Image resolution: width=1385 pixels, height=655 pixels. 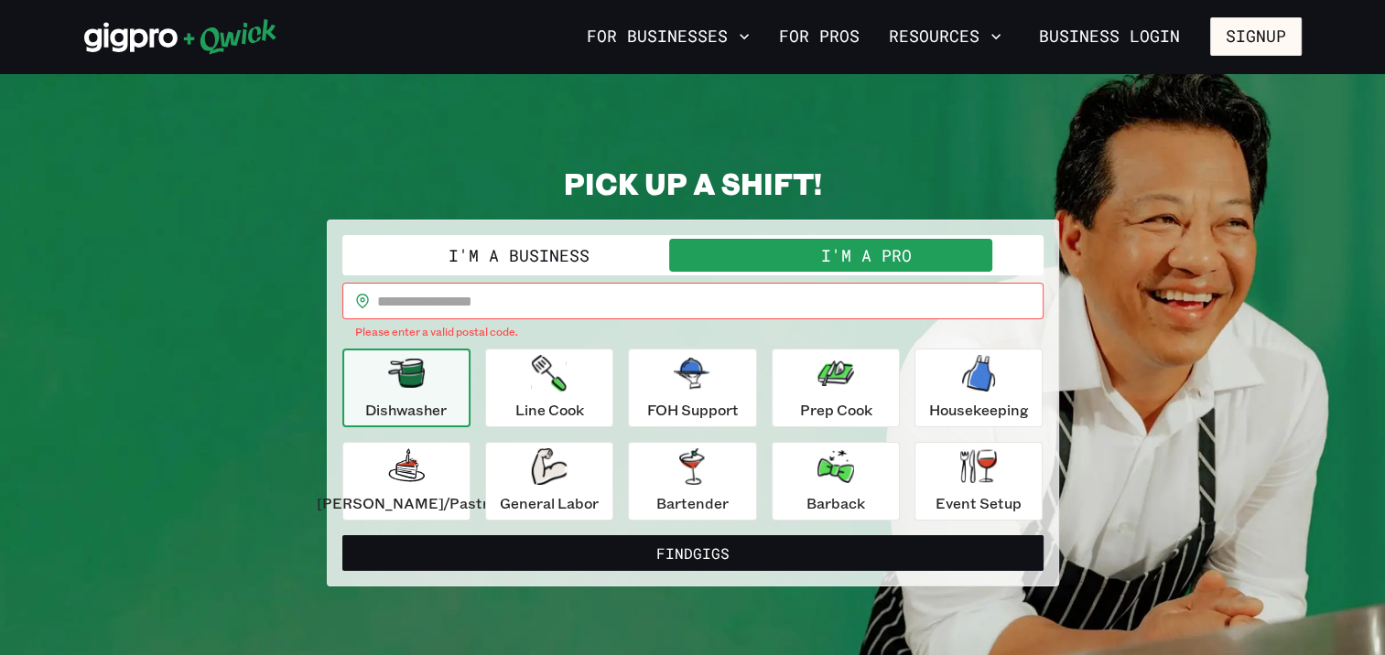 I want to click on button: FindGigs, so click(x=693, y=554).